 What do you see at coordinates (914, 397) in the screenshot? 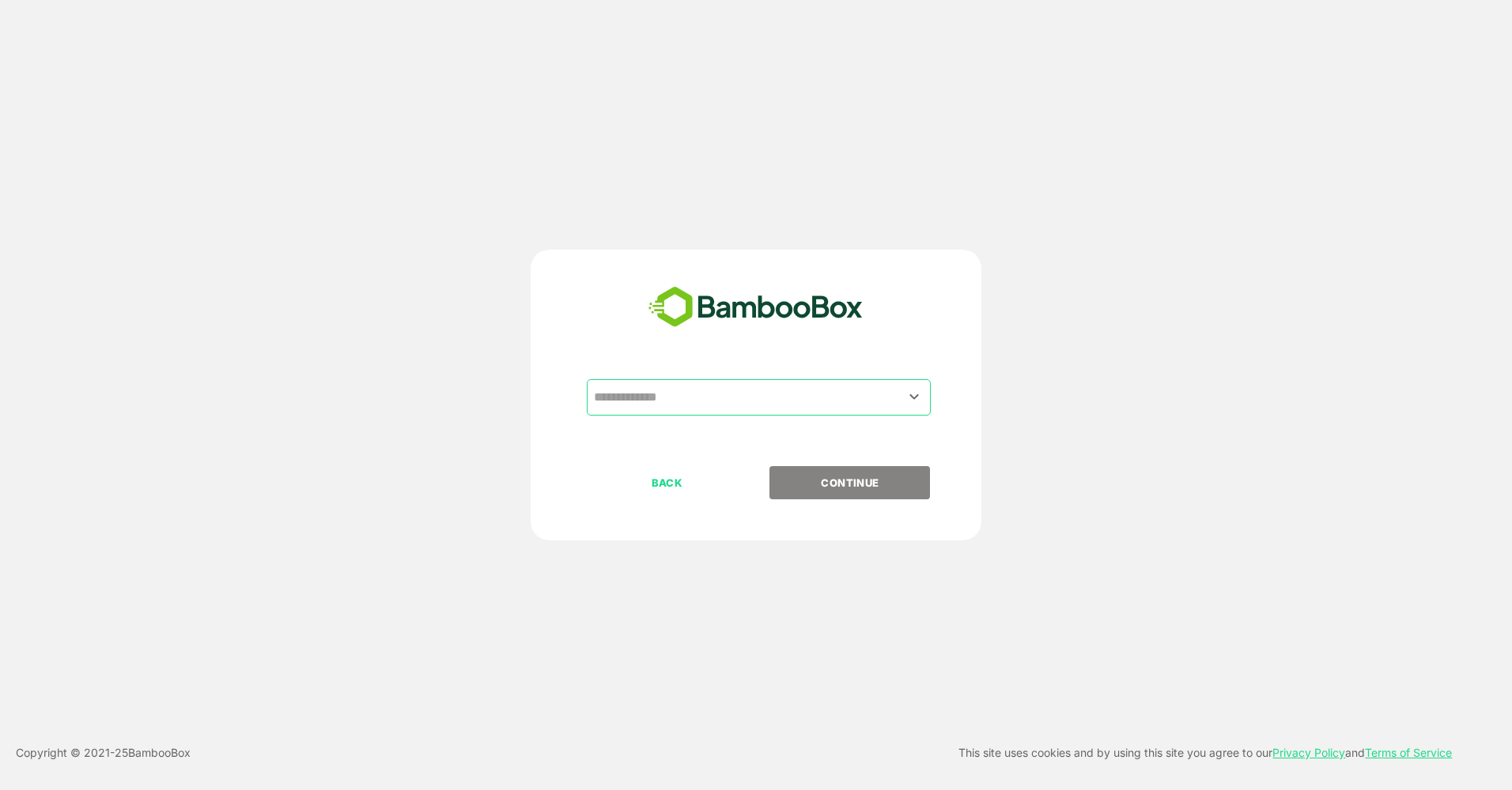
I see `button: Open` at bounding box center [914, 397].